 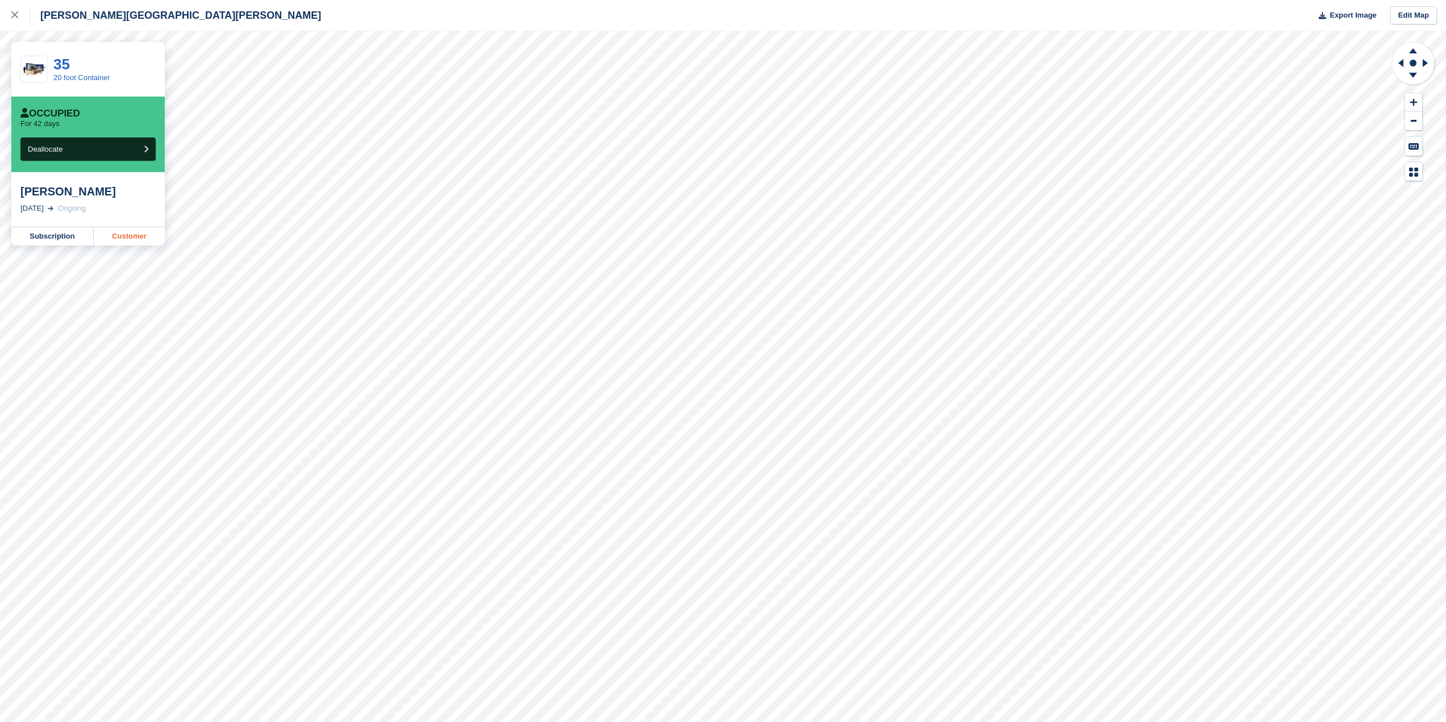 What do you see at coordinates (82, 77) in the screenshot?
I see `a: 20 foot Container` at bounding box center [82, 77].